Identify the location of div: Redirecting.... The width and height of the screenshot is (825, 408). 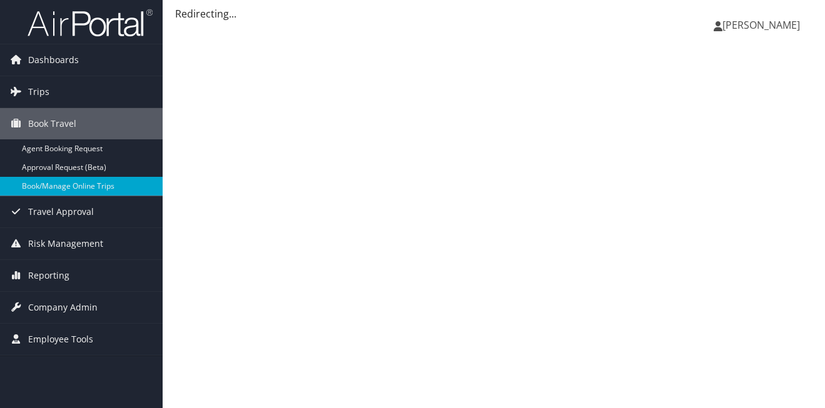
(493, 14).